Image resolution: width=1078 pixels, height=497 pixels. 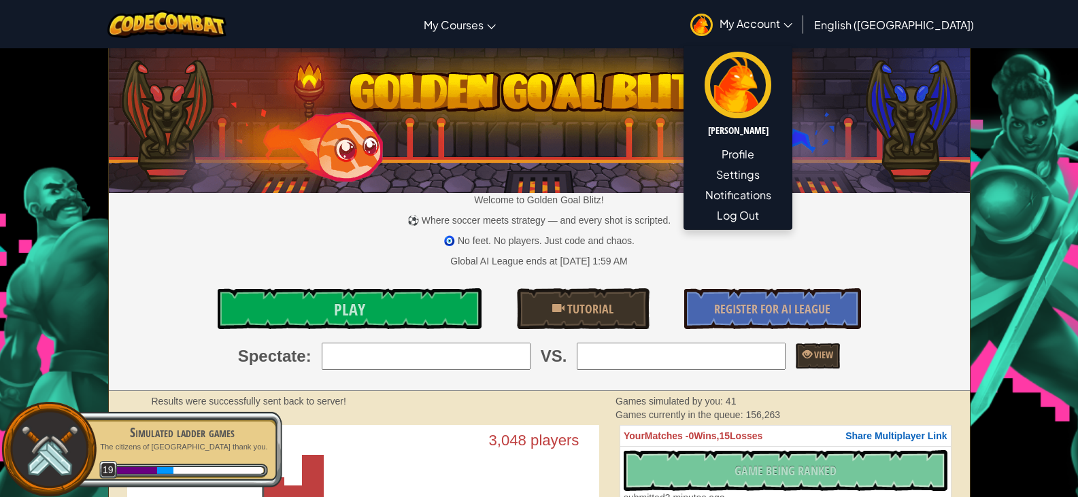 I want to click on span: Play, so click(x=350, y=309).